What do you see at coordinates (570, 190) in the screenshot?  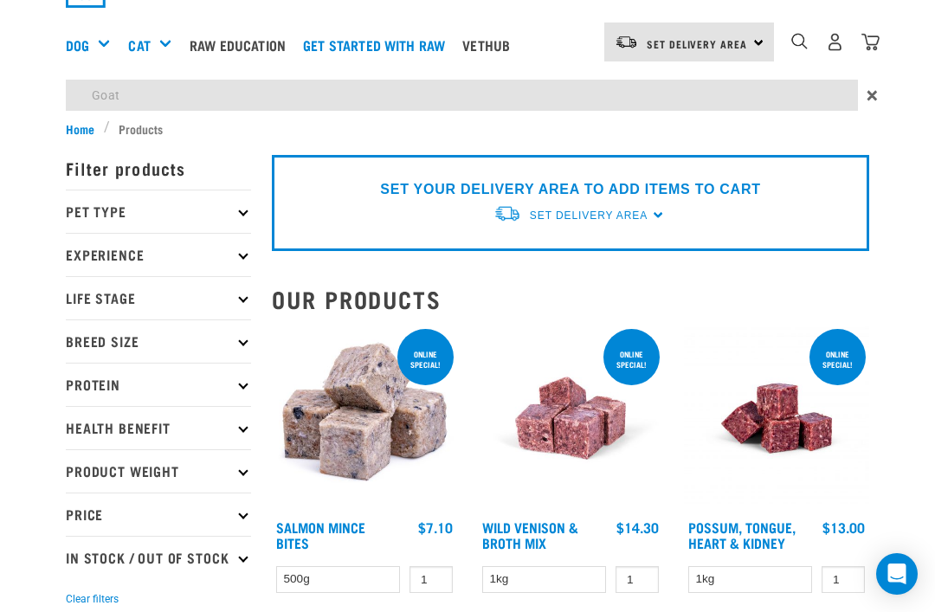 I see `p: SET YOUR DELIVERY AREA TO ADD ITEMS TO CART` at bounding box center [570, 190].